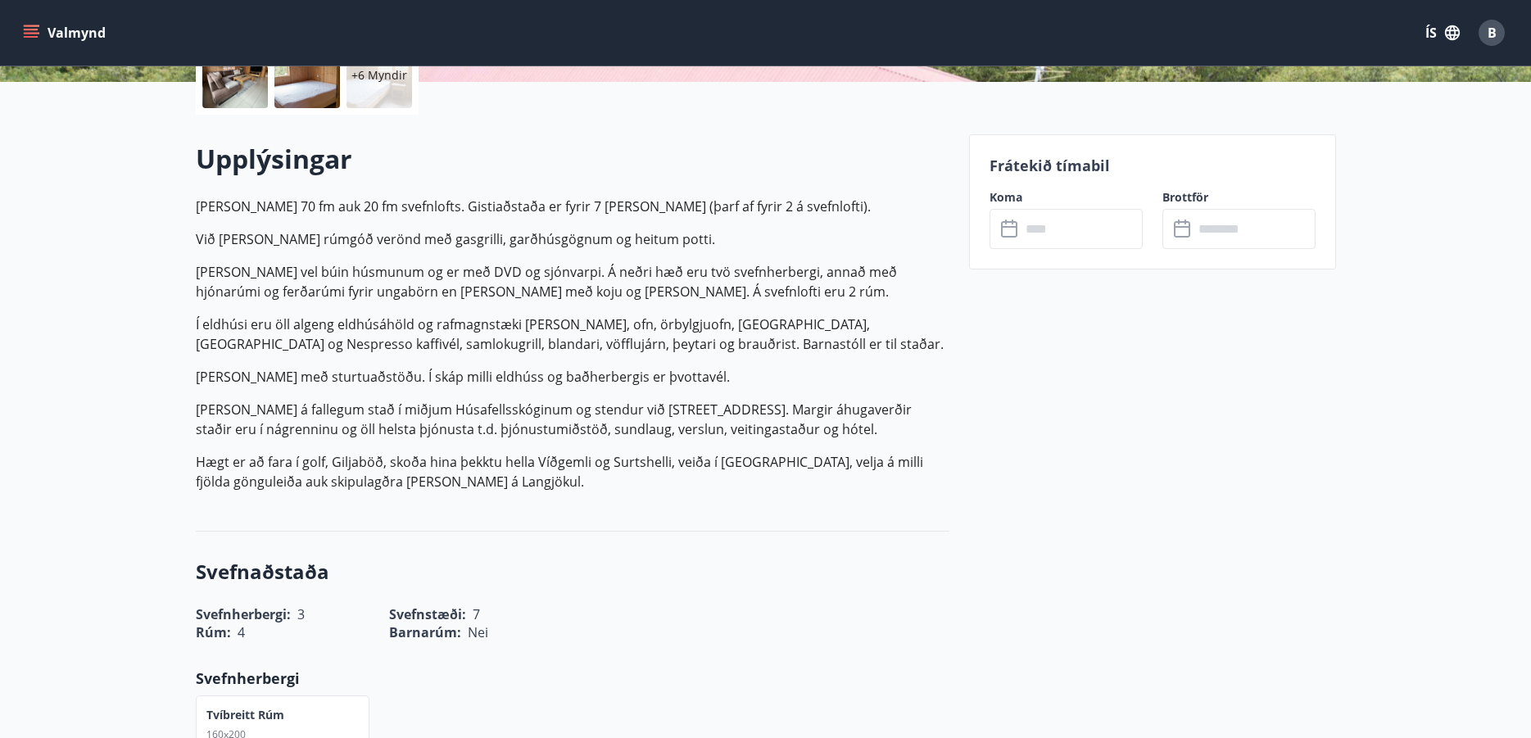  I want to click on label: Brottför, so click(1239, 197).